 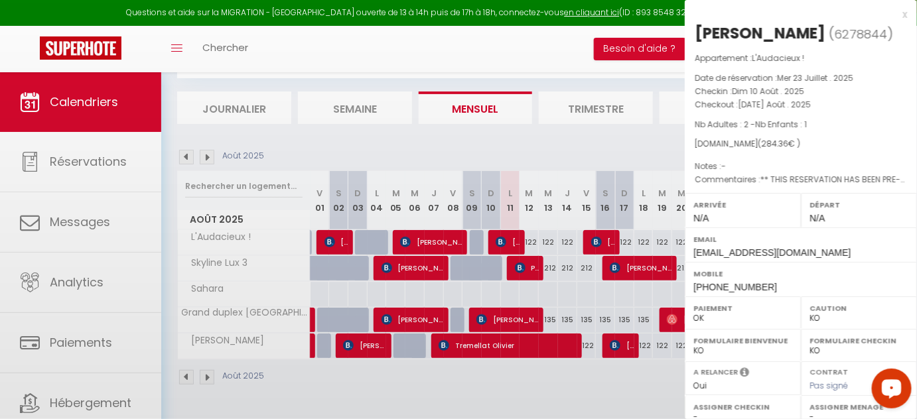 What do you see at coordinates (750, 124) in the screenshot?
I see `span: Nb Adultes : 2 -` at bounding box center [750, 124].